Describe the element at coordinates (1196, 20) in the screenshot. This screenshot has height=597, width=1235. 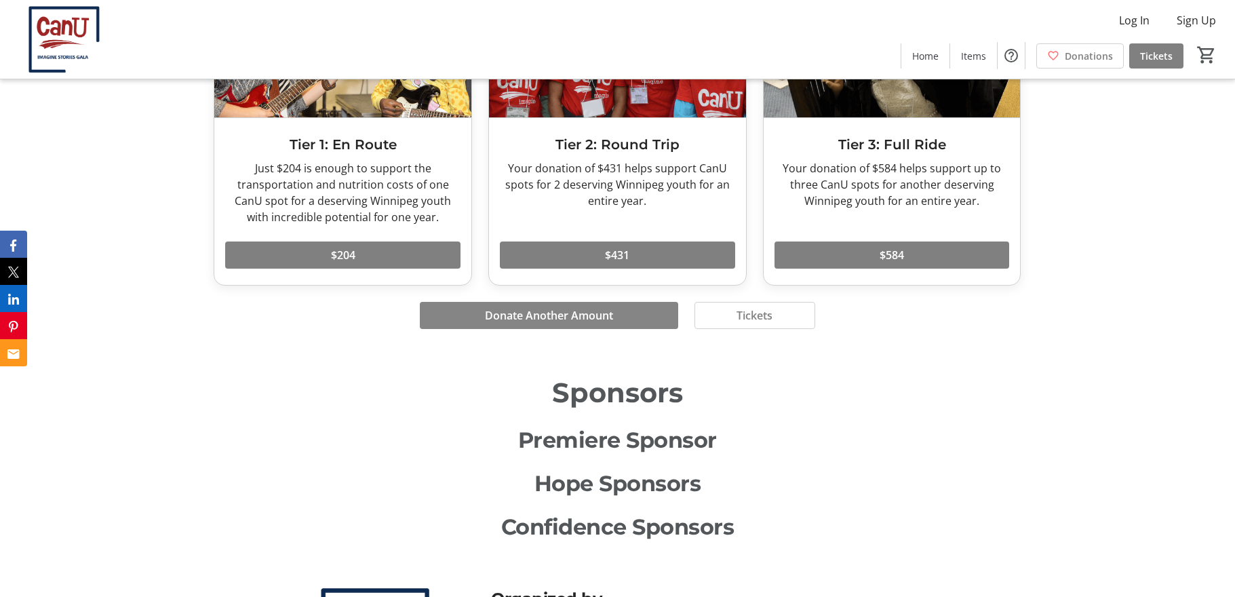
I see `button: Sign Up` at that location.